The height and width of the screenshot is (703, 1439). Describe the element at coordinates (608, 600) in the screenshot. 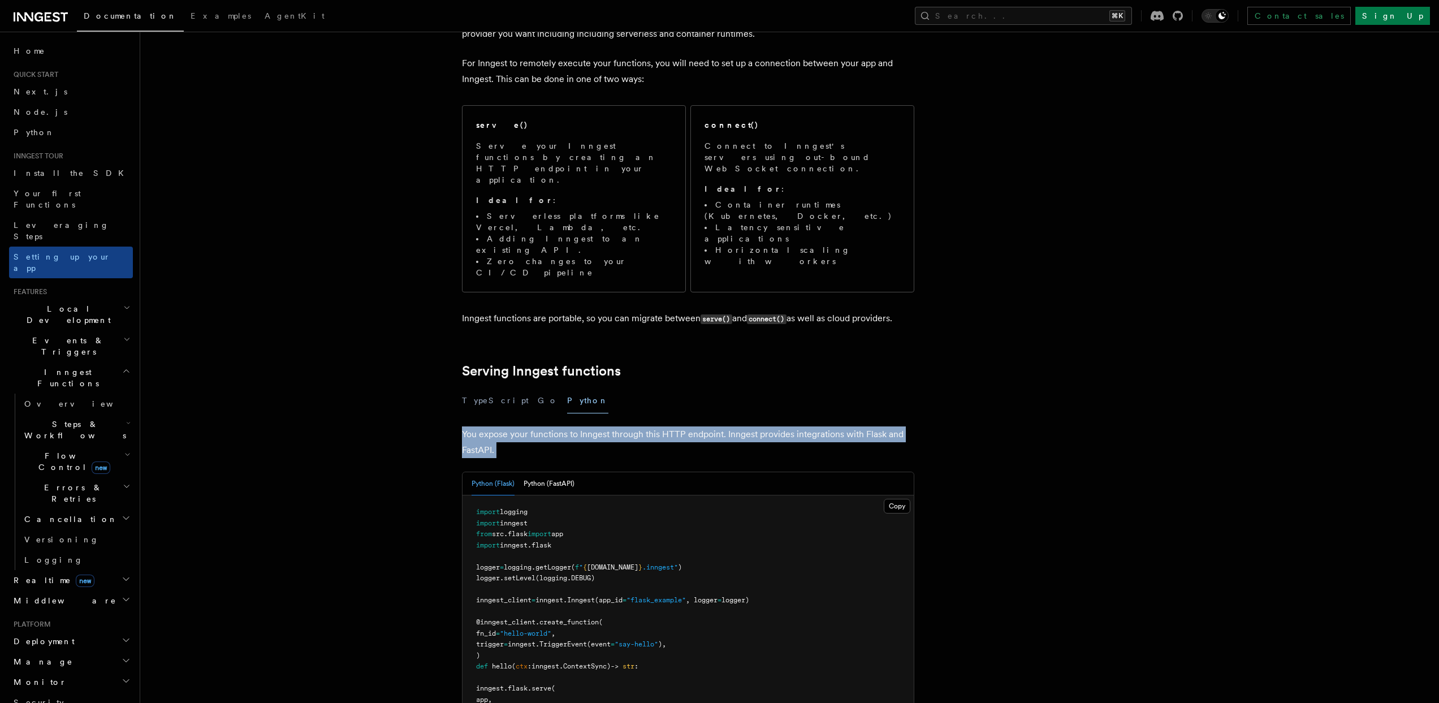

I see `span: (app_id` at that location.